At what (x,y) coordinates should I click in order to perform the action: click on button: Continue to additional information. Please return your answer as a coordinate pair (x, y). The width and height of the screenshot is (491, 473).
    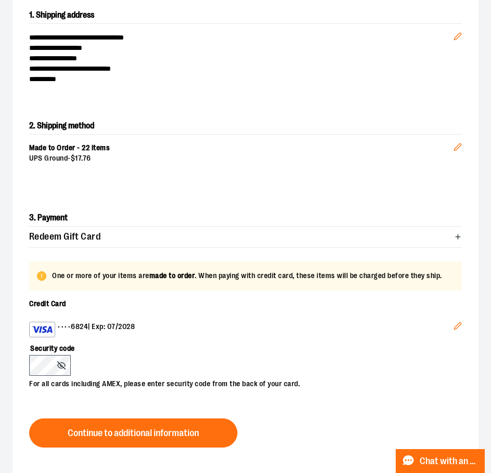
    Looking at the image, I should click on (133, 433).